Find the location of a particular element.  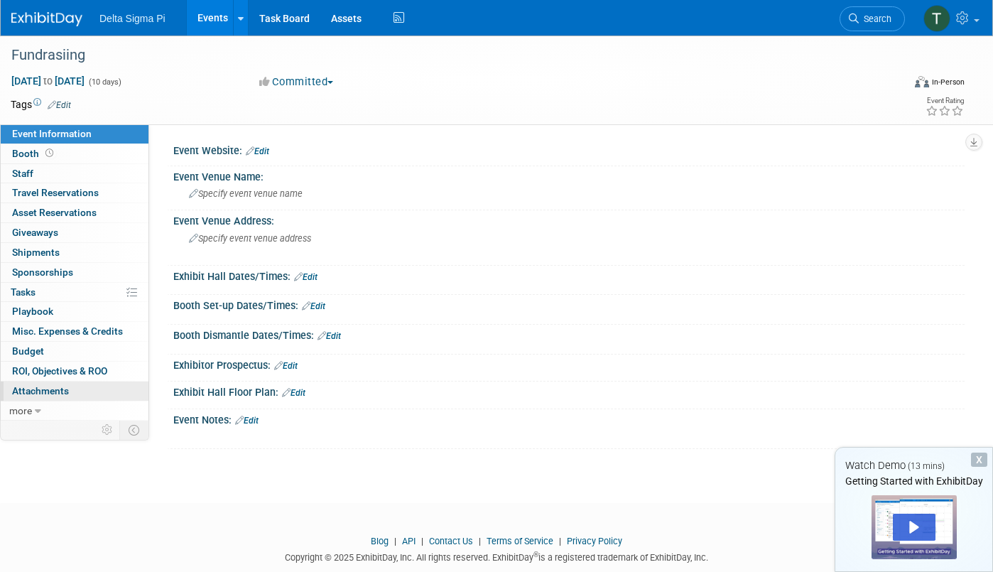

td: Tags is located at coordinates (40, 104).